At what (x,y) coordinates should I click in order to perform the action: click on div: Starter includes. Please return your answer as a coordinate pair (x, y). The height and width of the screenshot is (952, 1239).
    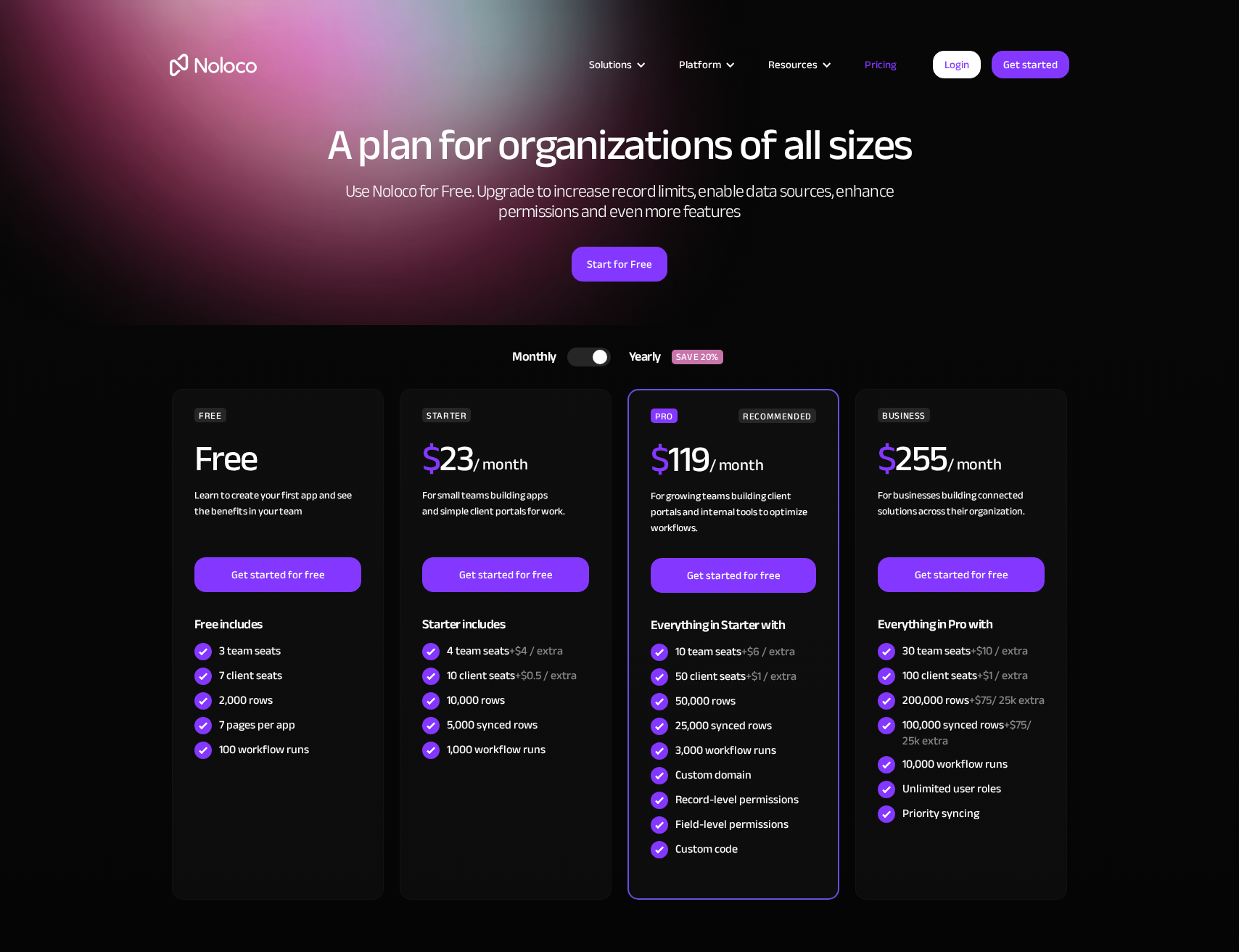
    Looking at the image, I should click on (506, 616).